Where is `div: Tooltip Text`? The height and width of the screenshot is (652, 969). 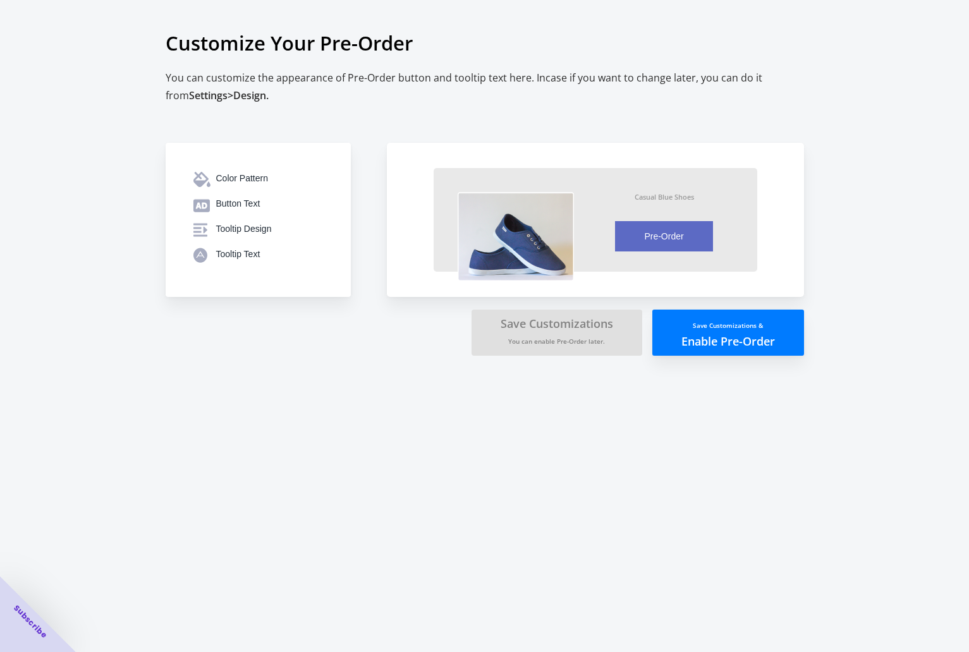 div: Tooltip Text is located at coordinates (269, 254).